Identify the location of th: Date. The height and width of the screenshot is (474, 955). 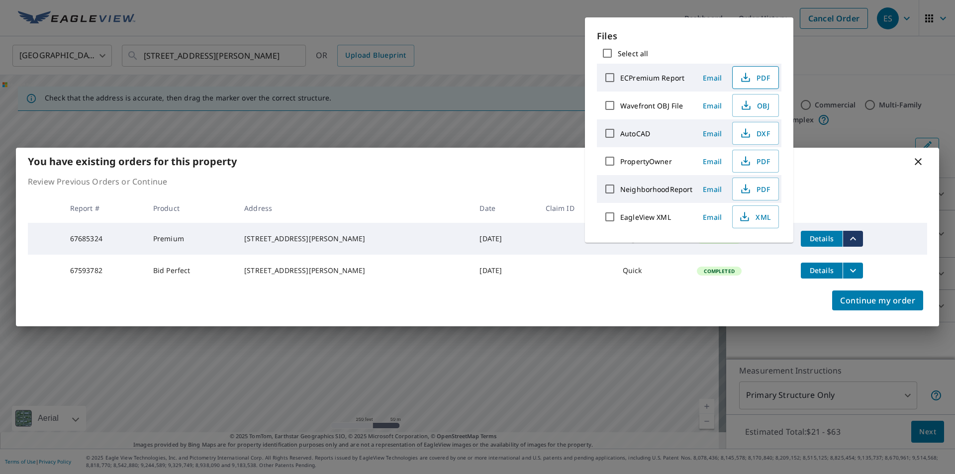
(504, 208).